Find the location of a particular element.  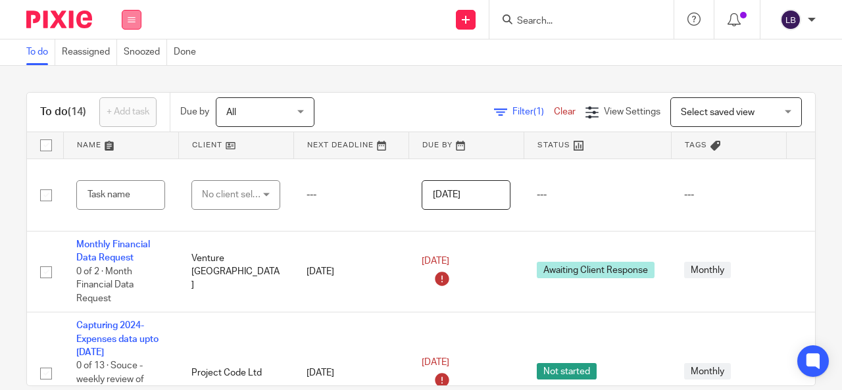

a: Snoozed is located at coordinates (145, 52).